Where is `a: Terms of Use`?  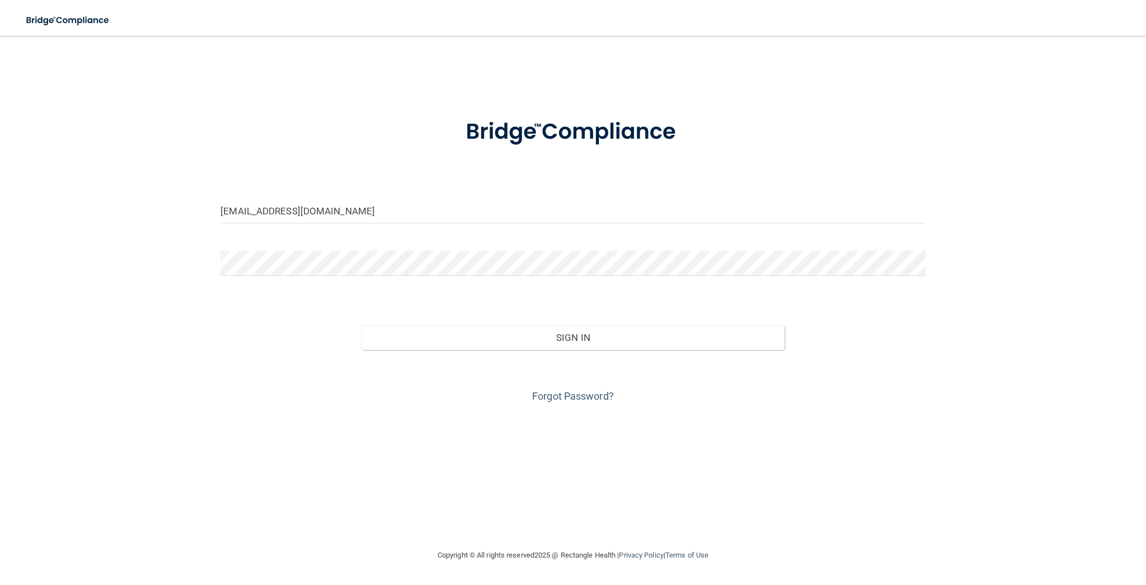 a: Terms of Use is located at coordinates (687, 555).